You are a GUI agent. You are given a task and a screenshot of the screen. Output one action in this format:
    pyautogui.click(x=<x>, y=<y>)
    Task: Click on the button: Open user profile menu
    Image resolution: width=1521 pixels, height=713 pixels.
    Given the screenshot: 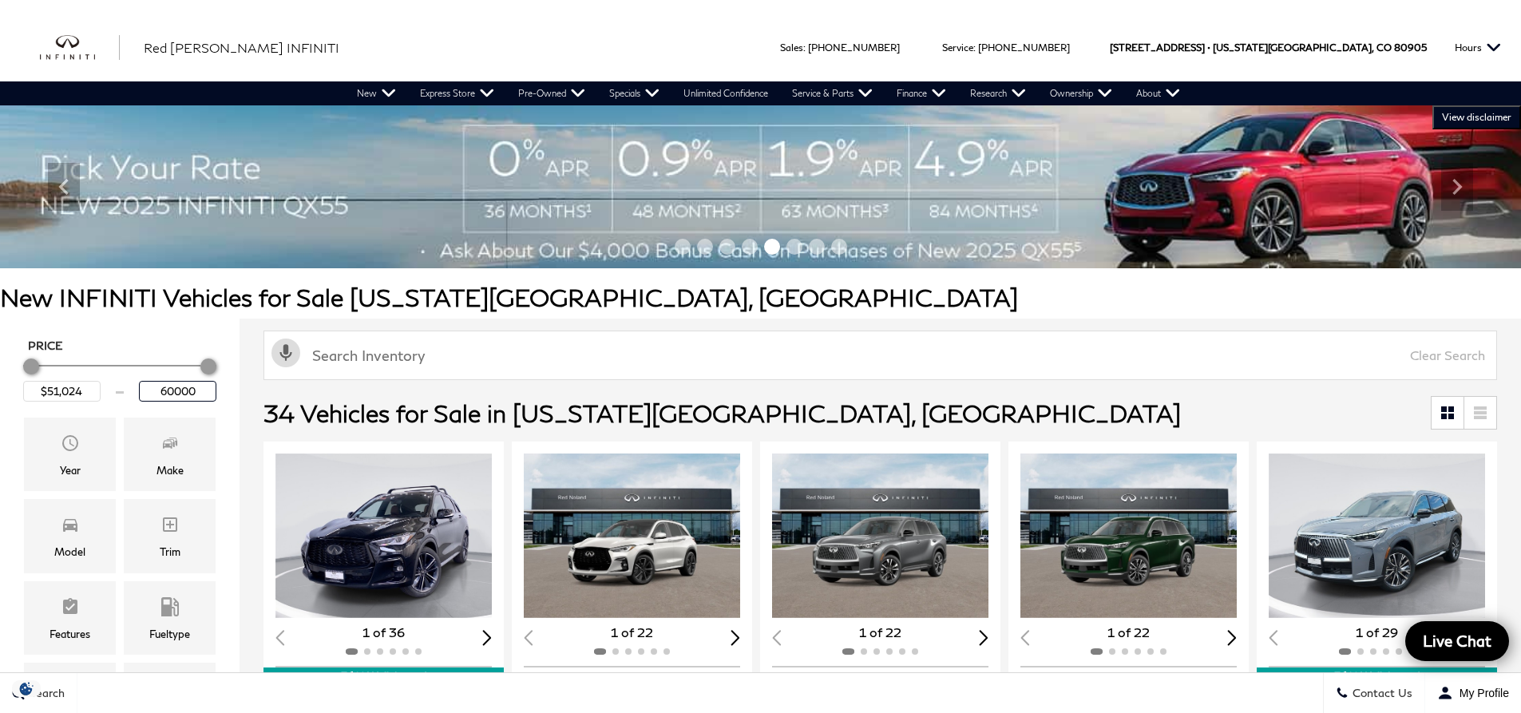 What is the action you would take?
    pyautogui.click(x=1473, y=693)
    